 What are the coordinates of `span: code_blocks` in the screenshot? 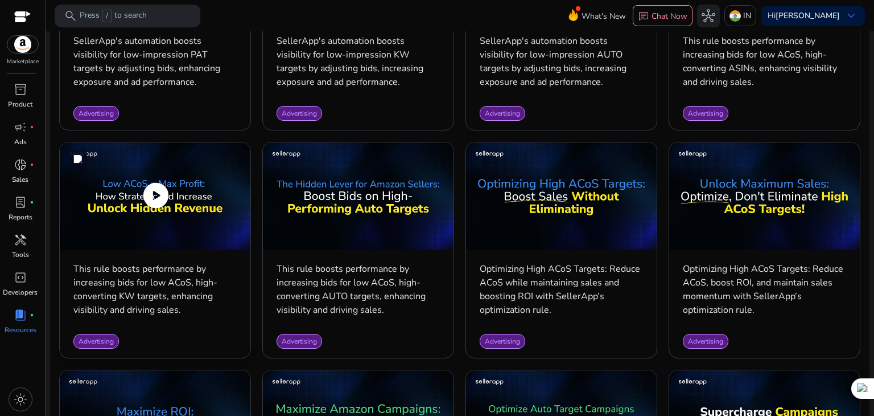 It's located at (20, 277).